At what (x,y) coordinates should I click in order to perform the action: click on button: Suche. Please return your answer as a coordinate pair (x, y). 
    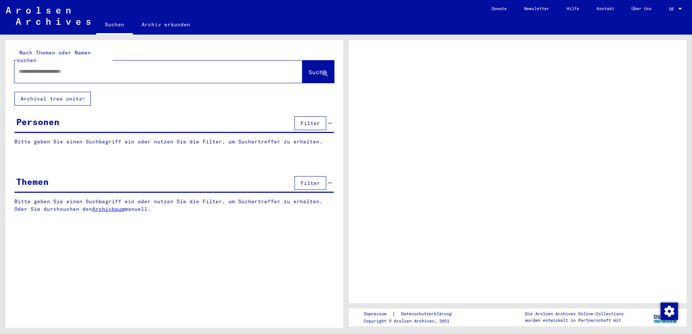
    Looking at the image, I should click on (318, 72).